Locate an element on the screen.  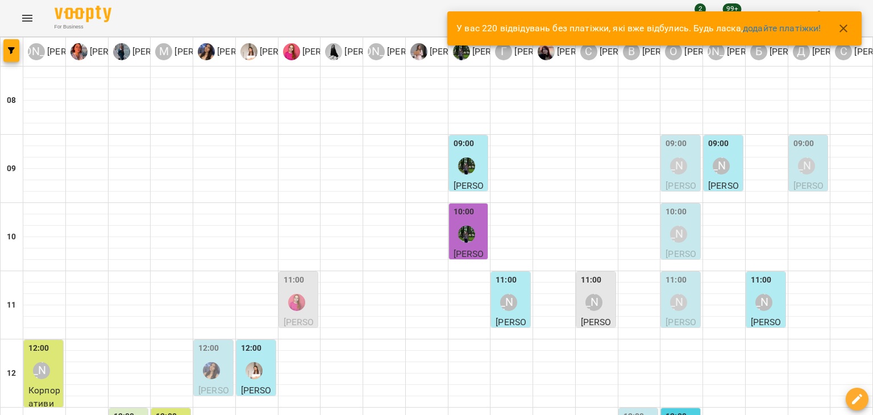
img: Voopty Logo is located at coordinates (83, 14).